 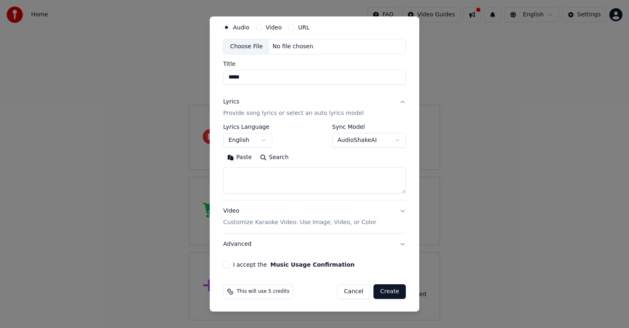 I want to click on button: I accept the, so click(x=312, y=265).